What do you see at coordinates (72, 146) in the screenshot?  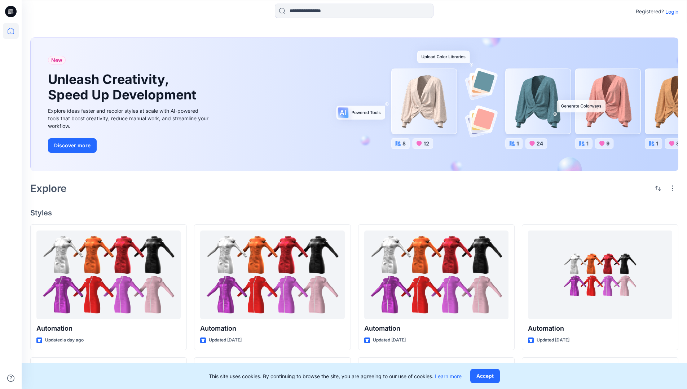 I see `button: Discover more` at bounding box center [72, 146].